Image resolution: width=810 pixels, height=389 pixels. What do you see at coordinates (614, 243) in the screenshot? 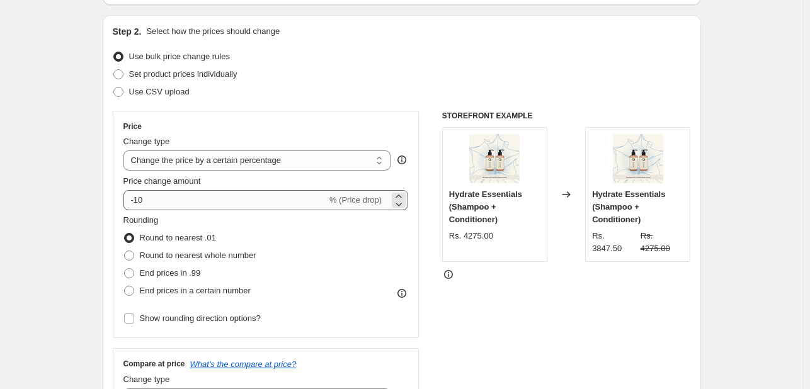
I see `div: Rs. 3847.50` at bounding box center [614, 243].